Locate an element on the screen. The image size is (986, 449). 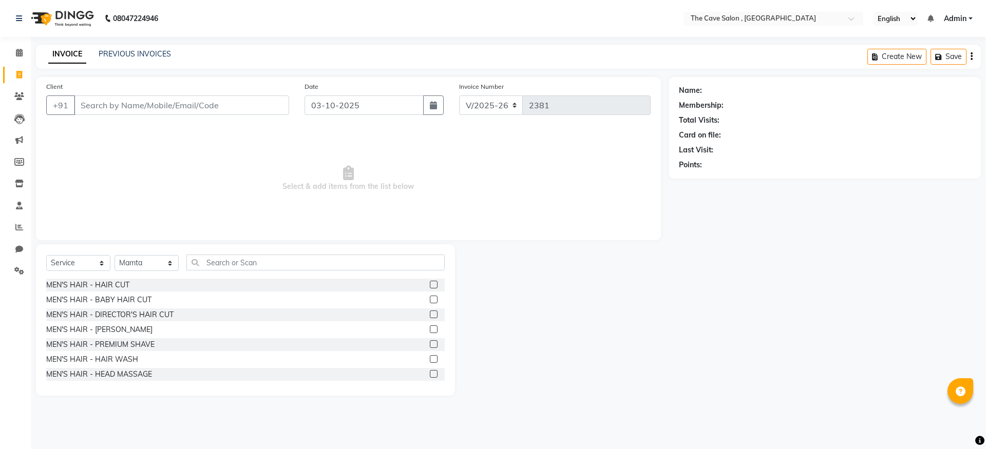
button: +91 is located at coordinates (61, 105).